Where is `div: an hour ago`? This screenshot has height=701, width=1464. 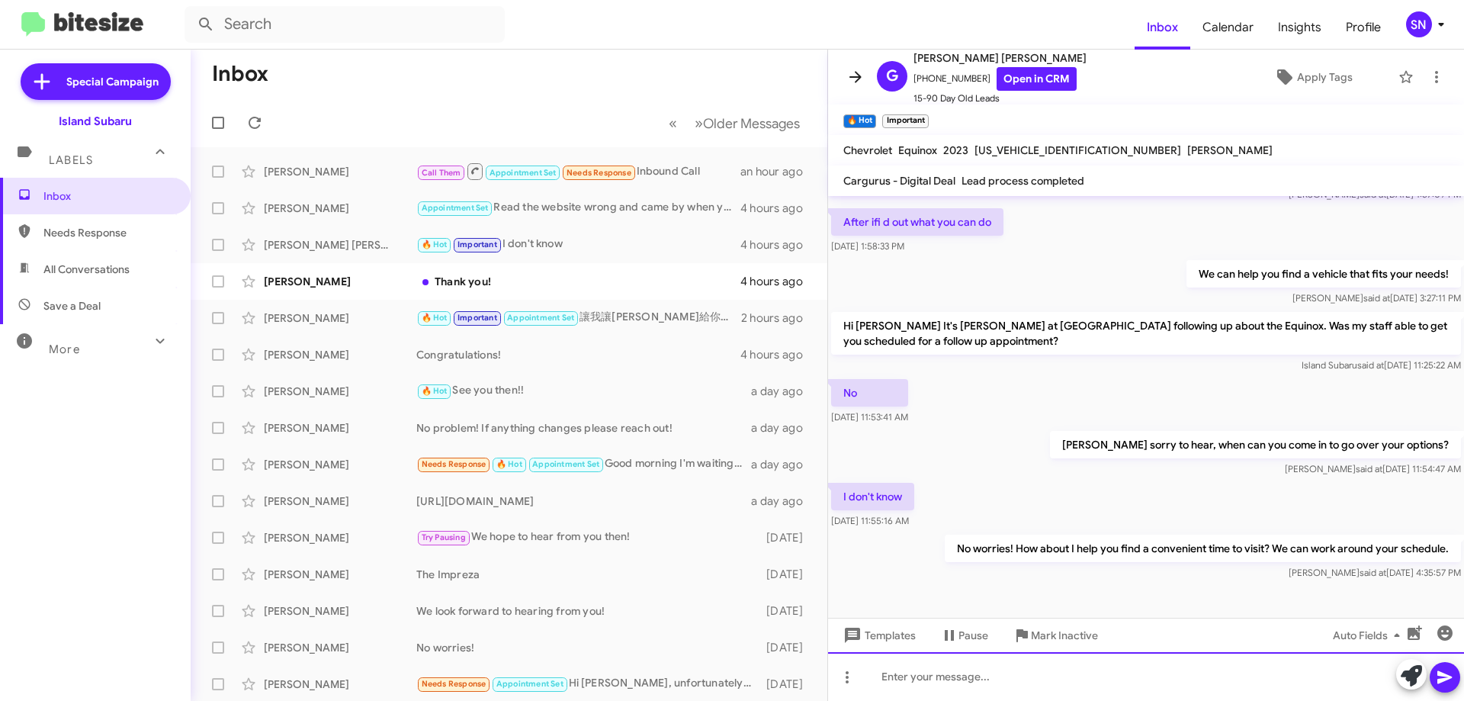
div: an hour ago is located at coordinates (778, 172).